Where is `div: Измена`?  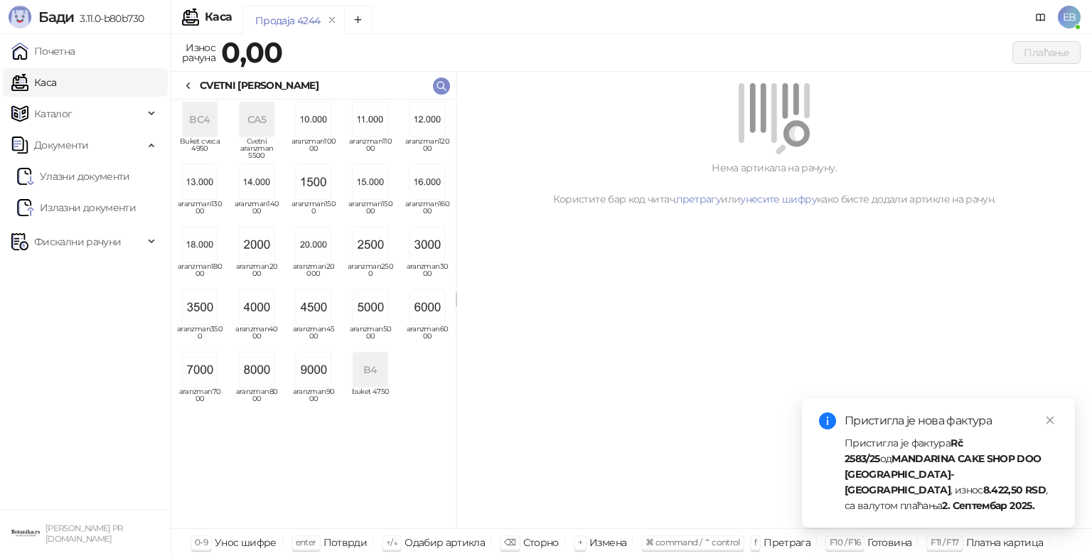
div: Измена is located at coordinates (608, 542).